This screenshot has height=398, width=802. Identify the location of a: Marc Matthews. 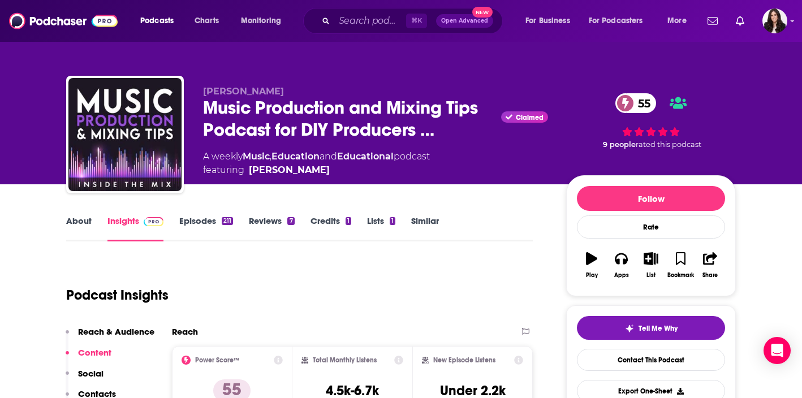
(289, 170).